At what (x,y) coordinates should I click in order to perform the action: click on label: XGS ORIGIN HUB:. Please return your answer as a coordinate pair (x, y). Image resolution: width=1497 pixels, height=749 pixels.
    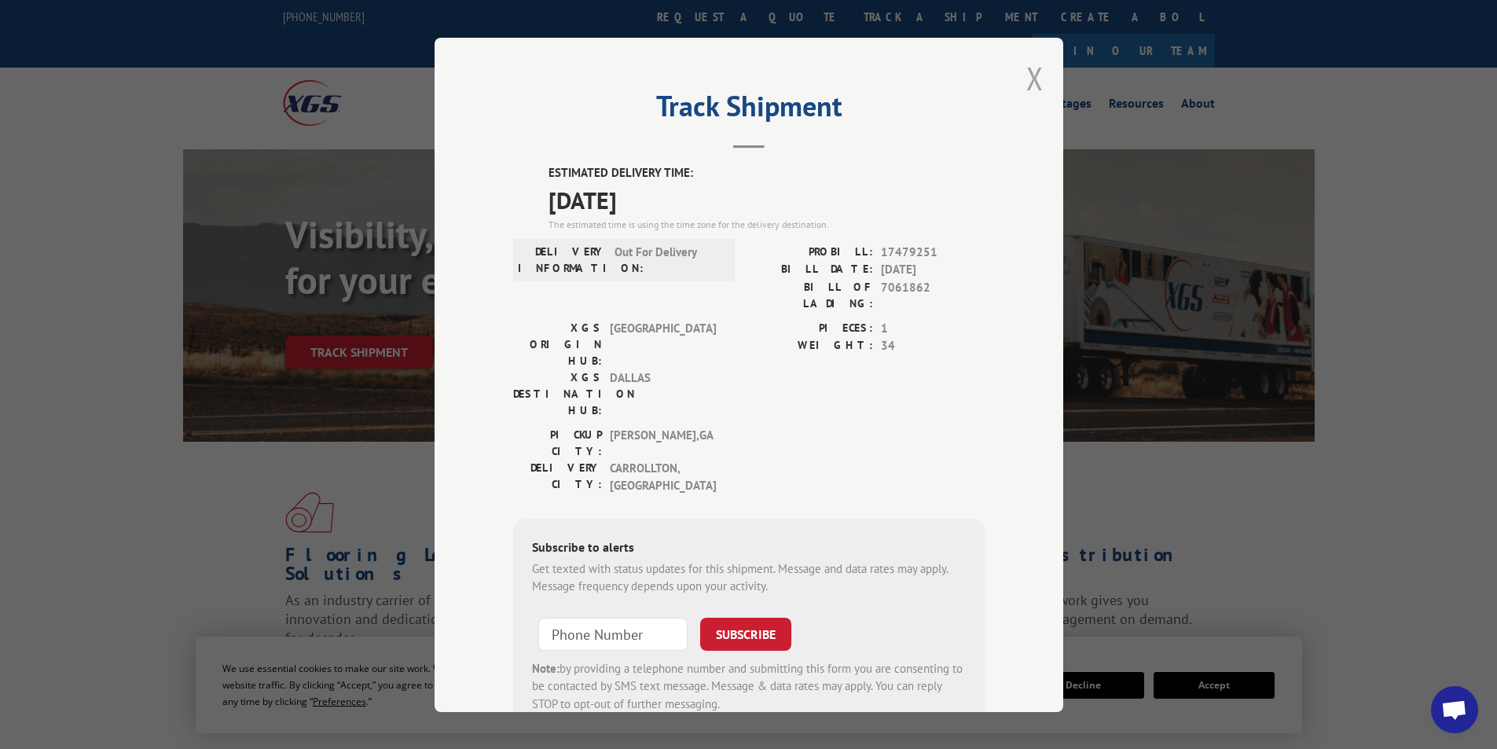
    Looking at the image, I should click on (557, 343).